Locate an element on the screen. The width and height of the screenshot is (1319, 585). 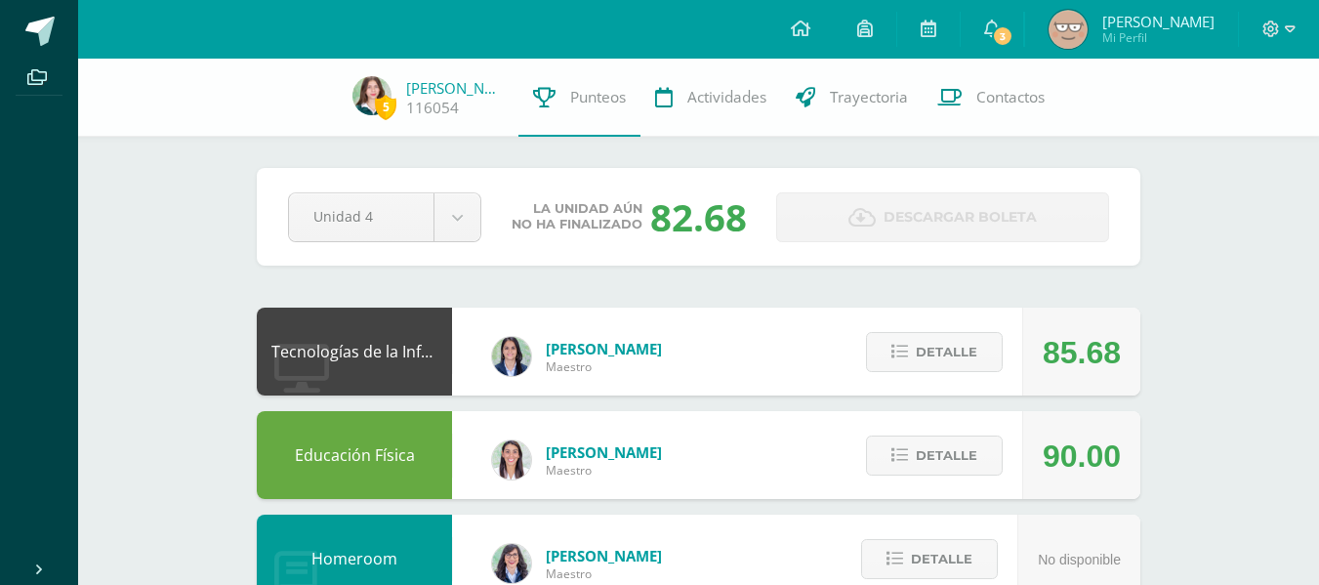
span: 5 is located at coordinates (386, 106).